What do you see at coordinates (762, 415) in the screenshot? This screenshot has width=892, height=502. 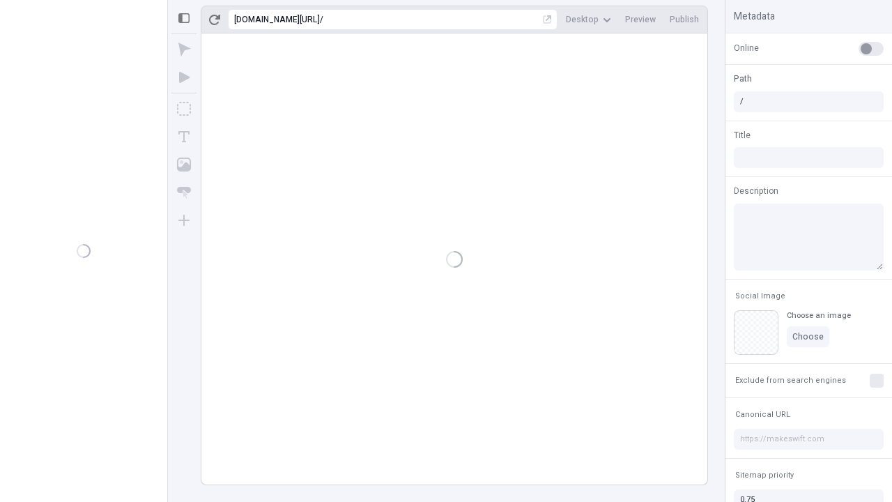 I see `button: Canonical URL` at bounding box center [762, 415].